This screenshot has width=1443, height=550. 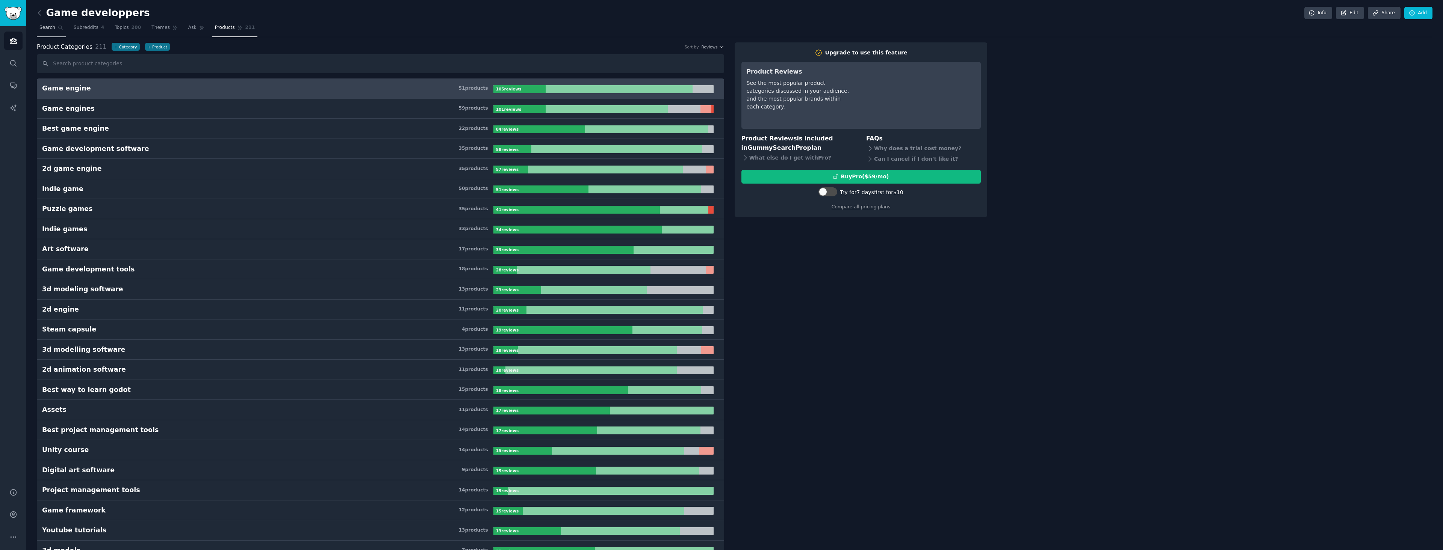 I want to click on div: Try for 7 days first for $10, so click(x=871, y=192).